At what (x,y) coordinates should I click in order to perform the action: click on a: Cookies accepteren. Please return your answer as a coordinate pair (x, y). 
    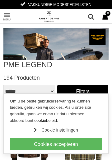
    Looking at the image, I should click on (56, 144).